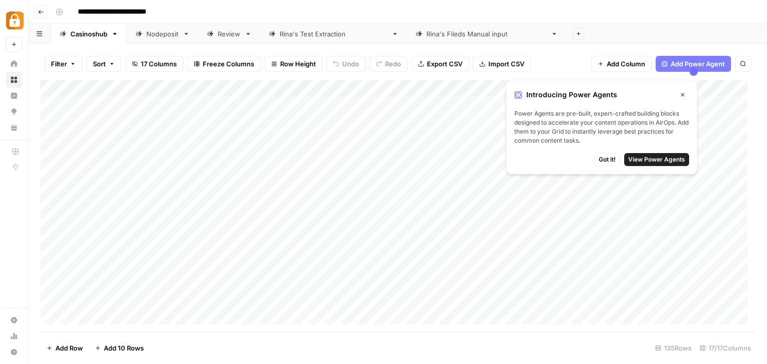 The height and width of the screenshot is (364, 767). Describe the element at coordinates (502, 64) in the screenshot. I see `button: Import CSV` at that location.